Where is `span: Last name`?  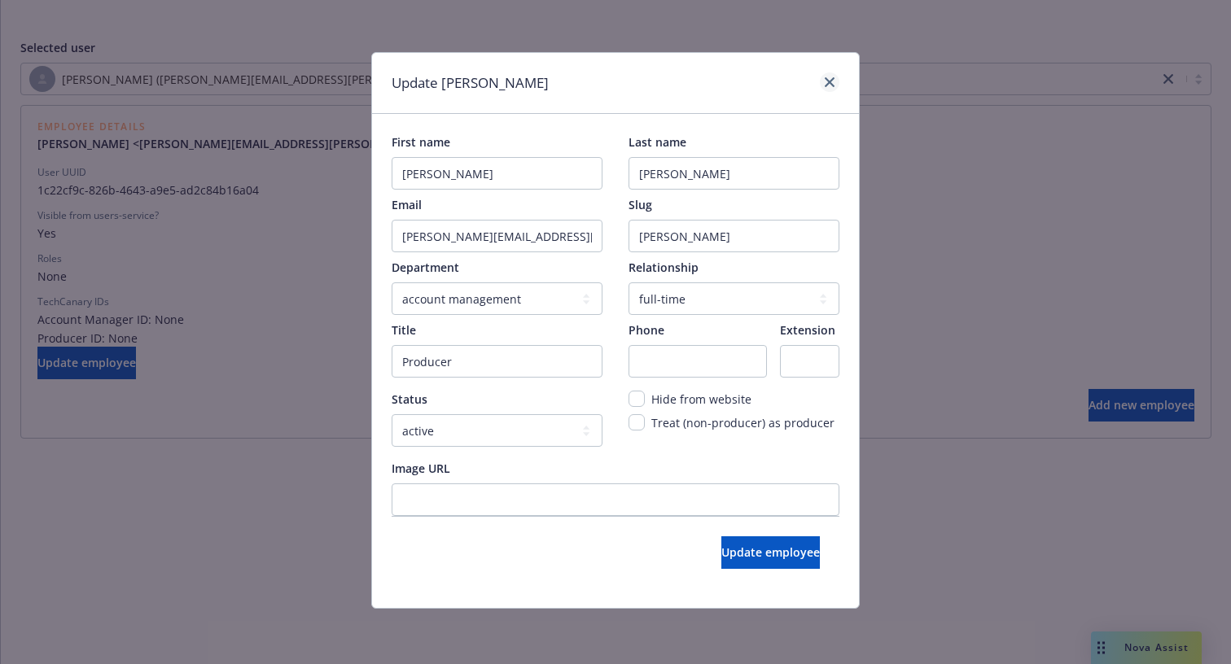
span: Last name is located at coordinates (657, 142).